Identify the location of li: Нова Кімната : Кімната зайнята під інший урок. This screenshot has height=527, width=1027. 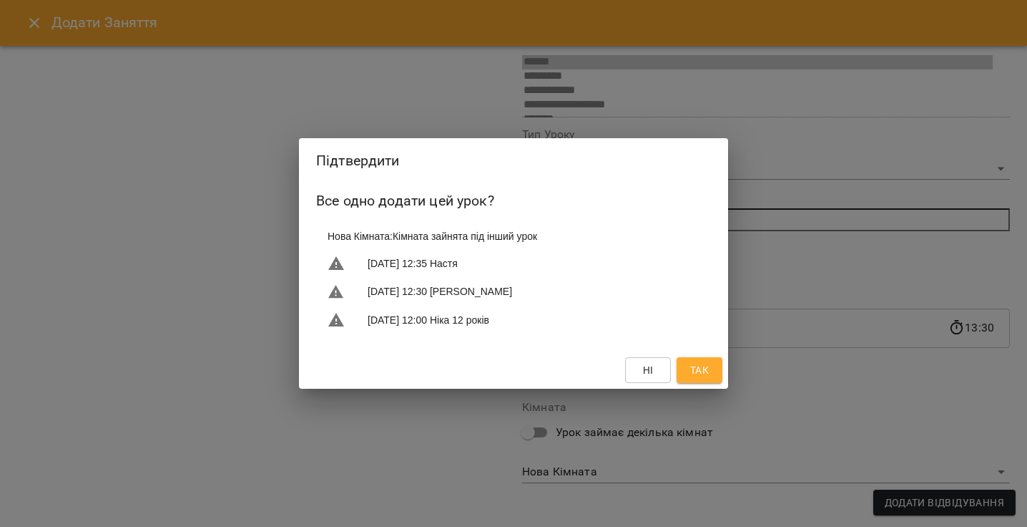
(514, 236).